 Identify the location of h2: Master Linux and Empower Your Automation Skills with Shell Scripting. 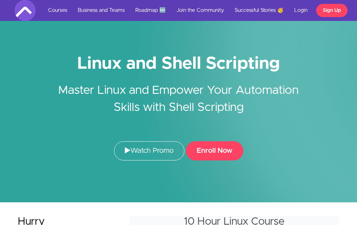
(178, 98).